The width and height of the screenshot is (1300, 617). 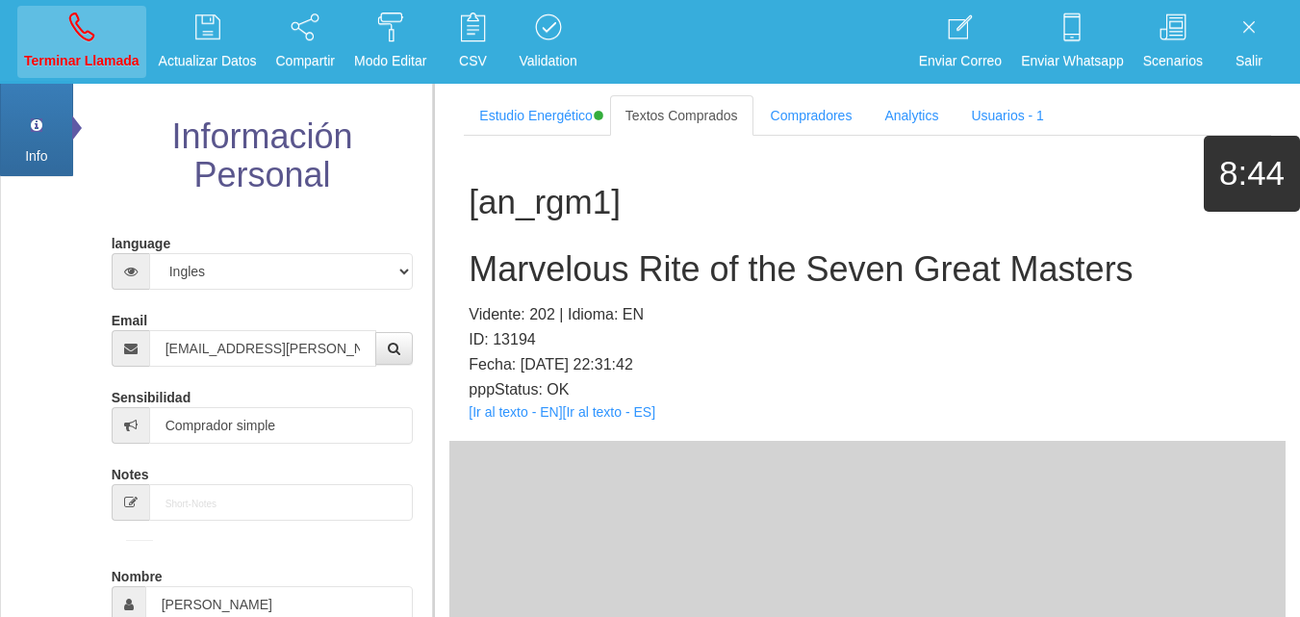 What do you see at coordinates (867, 202) in the screenshot?
I see `h1: [an_rgm1]` at bounding box center [867, 202].